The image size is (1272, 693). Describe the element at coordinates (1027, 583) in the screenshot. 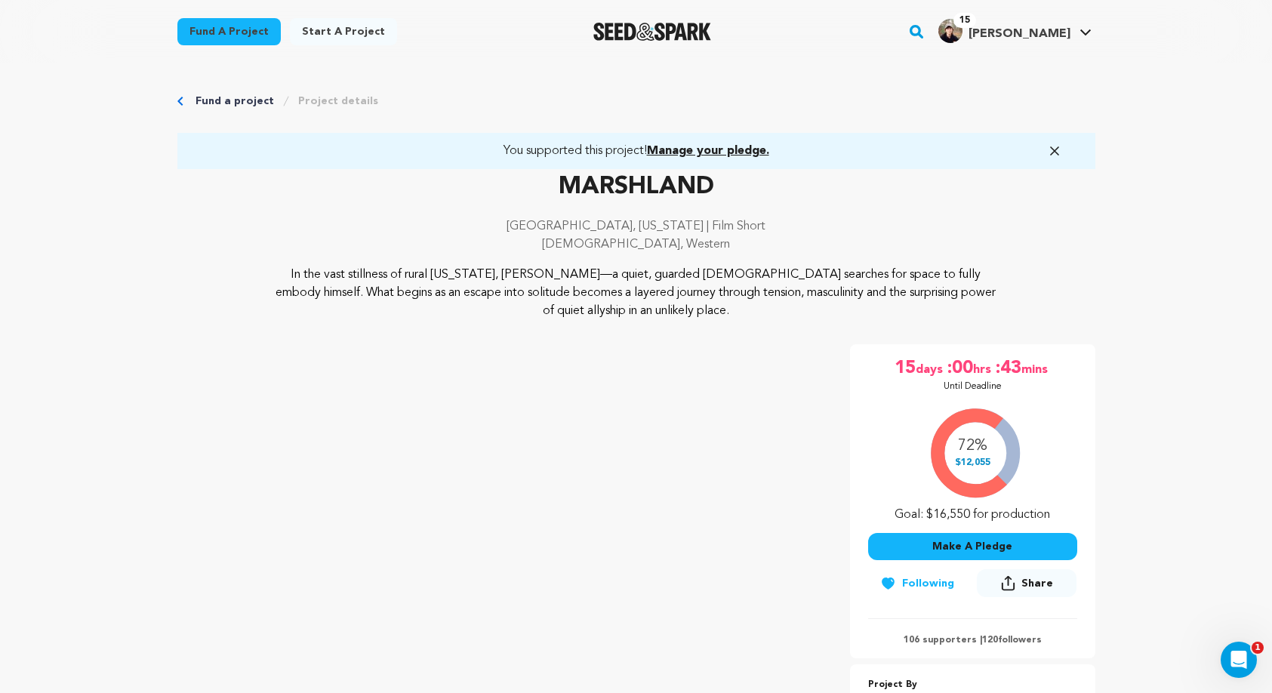

I see `button: Share` at that location.